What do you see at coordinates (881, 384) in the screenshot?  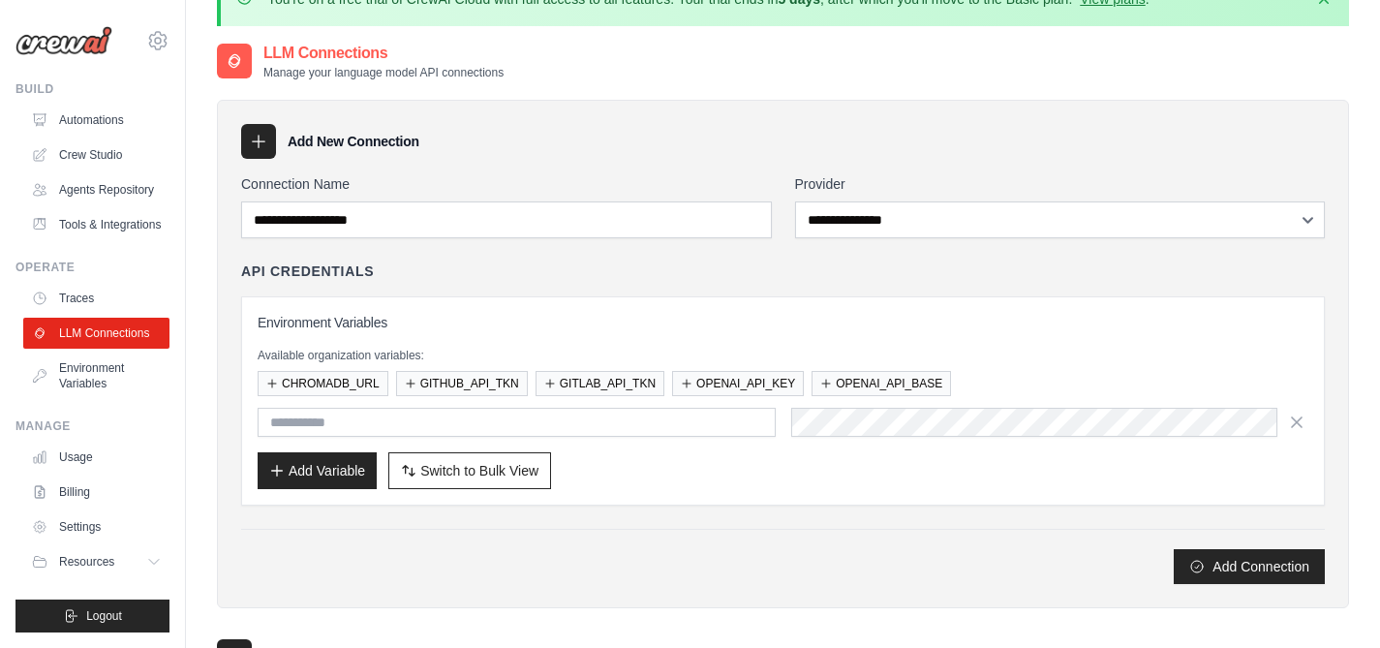 I see `button: OPENAI_API_BASE` at bounding box center [881, 384].